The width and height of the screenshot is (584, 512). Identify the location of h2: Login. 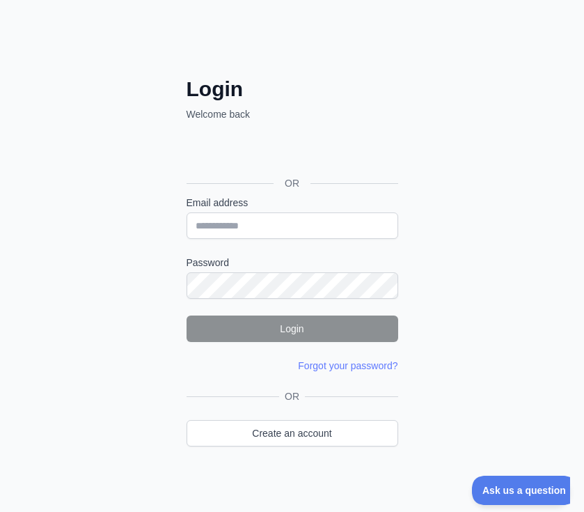
(292, 89).